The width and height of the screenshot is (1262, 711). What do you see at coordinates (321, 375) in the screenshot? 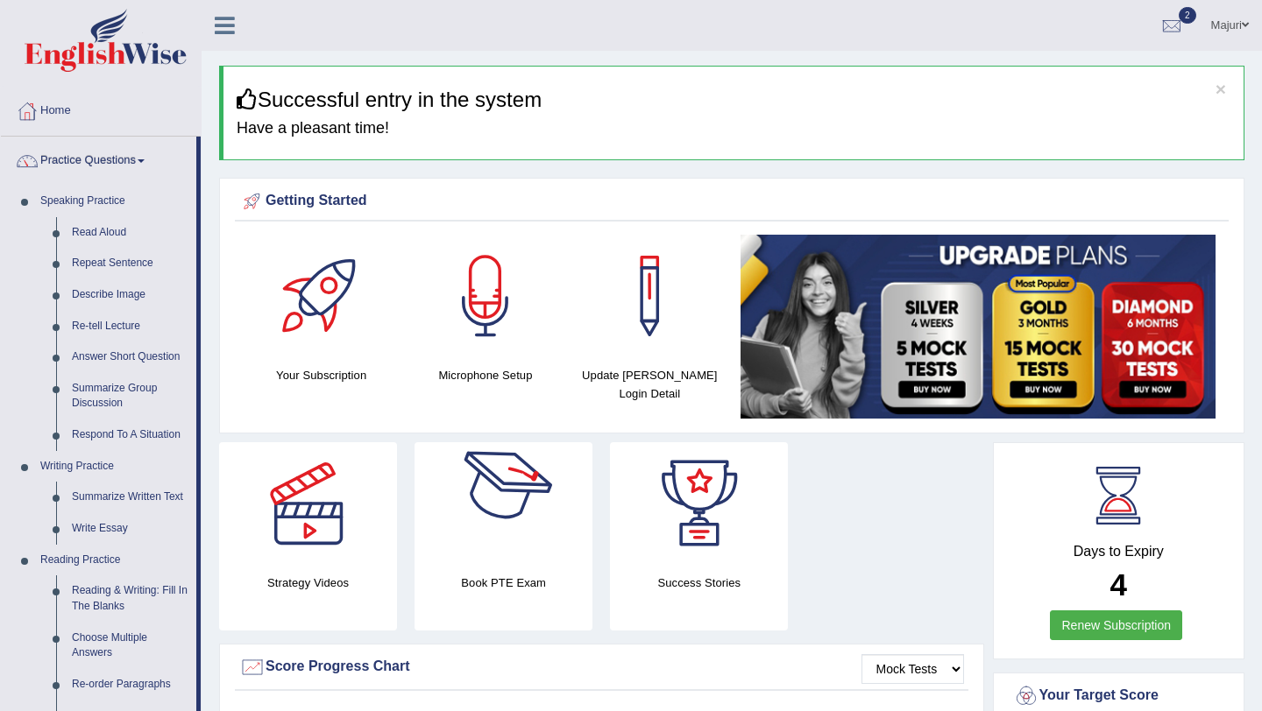
I see `h4: Your Subscription` at bounding box center [321, 375].